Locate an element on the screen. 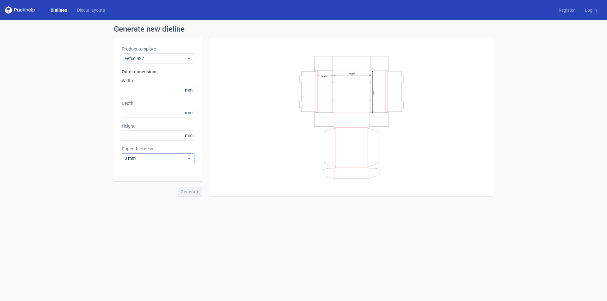  a: Dielines is located at coordinates (59, 10).